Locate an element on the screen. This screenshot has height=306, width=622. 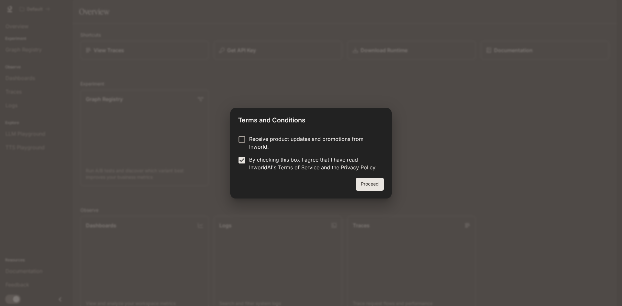
a: Terms of Service is located at coordinates (299, 167).